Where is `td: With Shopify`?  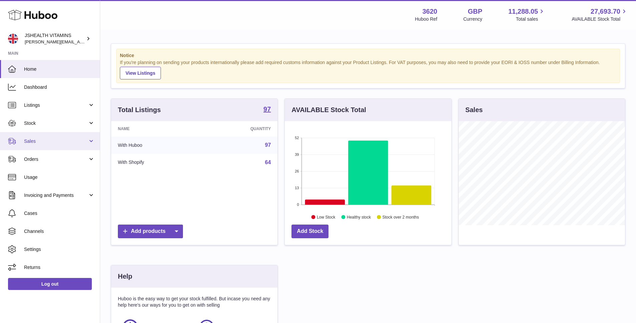 td: With Shopify is located at coordinates (156, 163).